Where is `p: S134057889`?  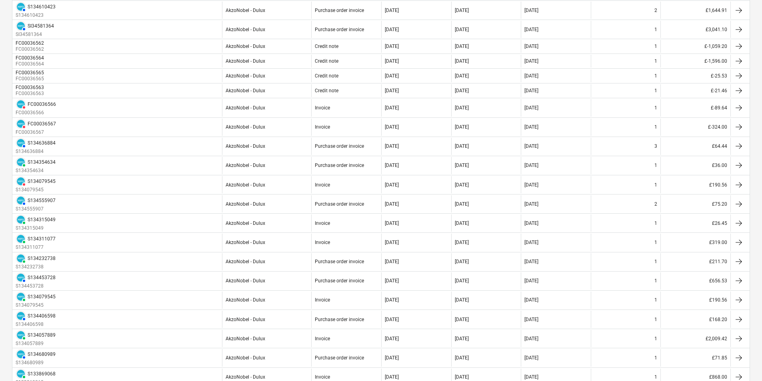 p: S134057889 is located at coordinates (36, 344).